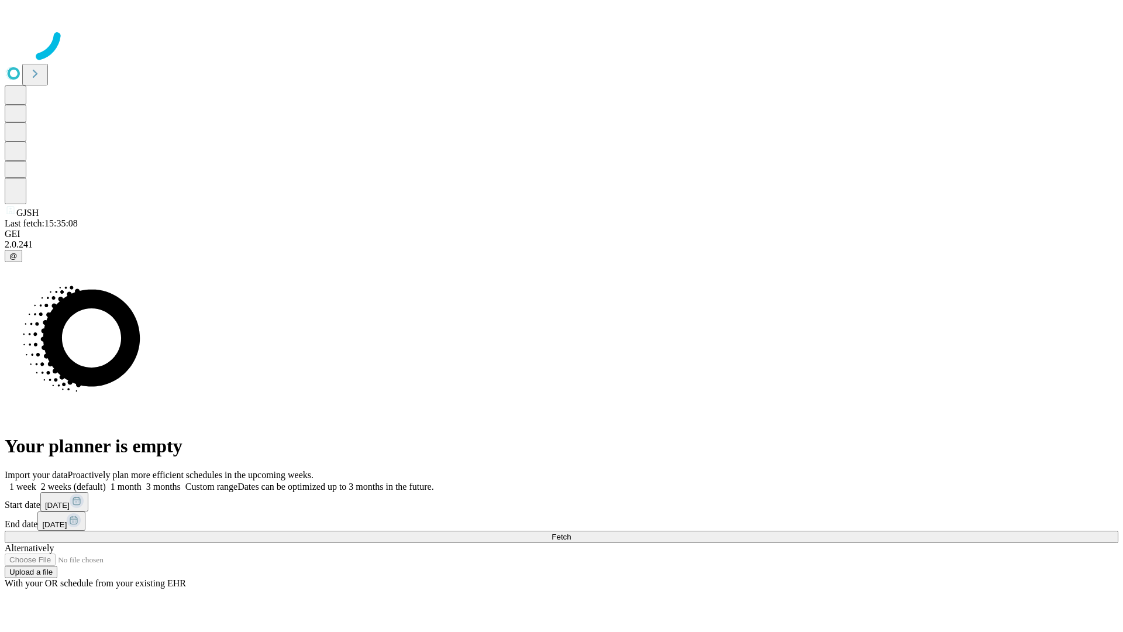 Image resolution: width=1123 pixels, height=632 pixels. Describe the element at coordinates (561, 234) in the screenshot. I see `div: GEI` at that location.